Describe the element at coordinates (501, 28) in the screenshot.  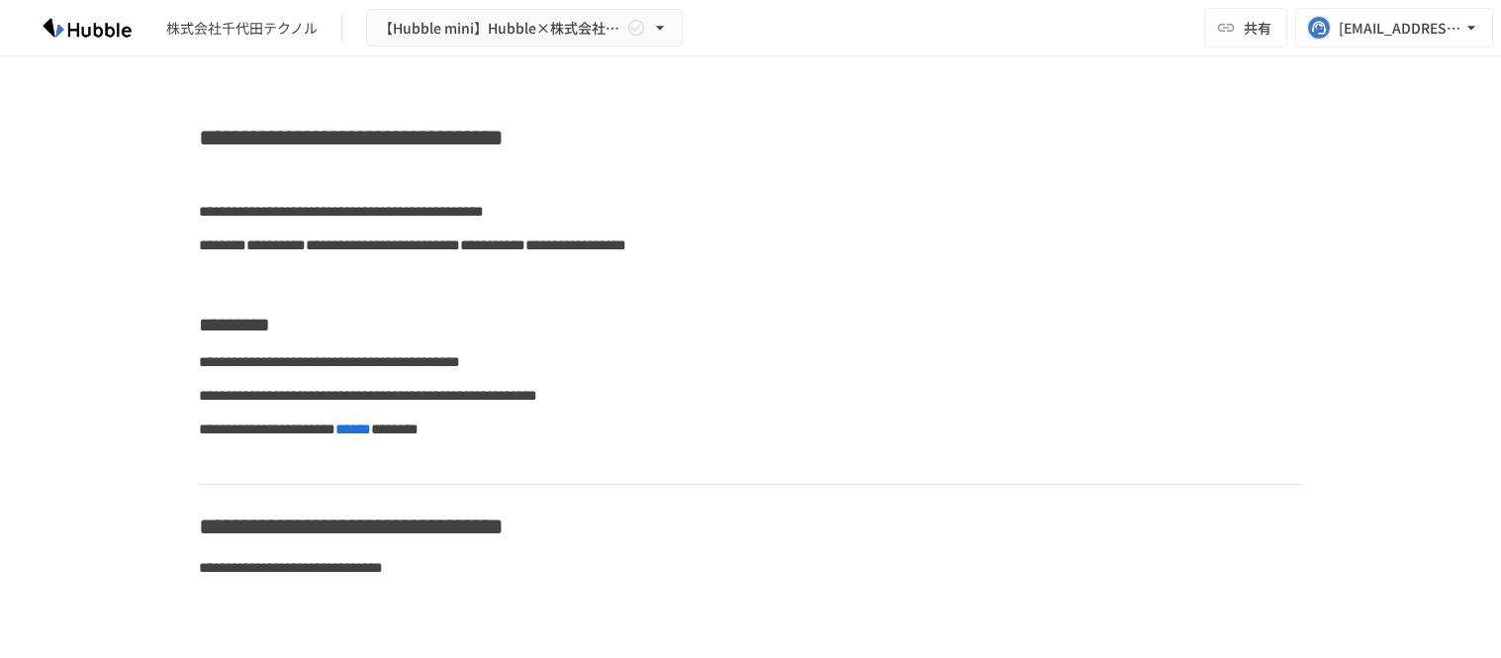
I see `span: 【Hubble mini】Hubble×株式会社千代田テクノル オンボーディングプロジェクト` at that location.